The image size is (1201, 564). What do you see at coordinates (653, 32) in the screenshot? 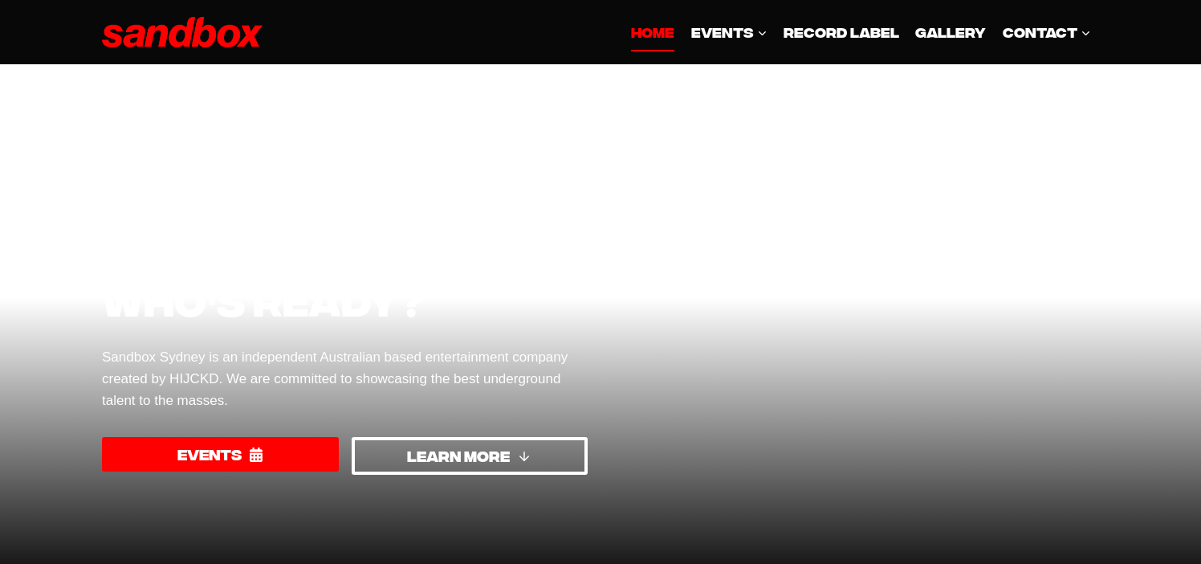
I see `a: HOME` at bounding box center [653, 32].